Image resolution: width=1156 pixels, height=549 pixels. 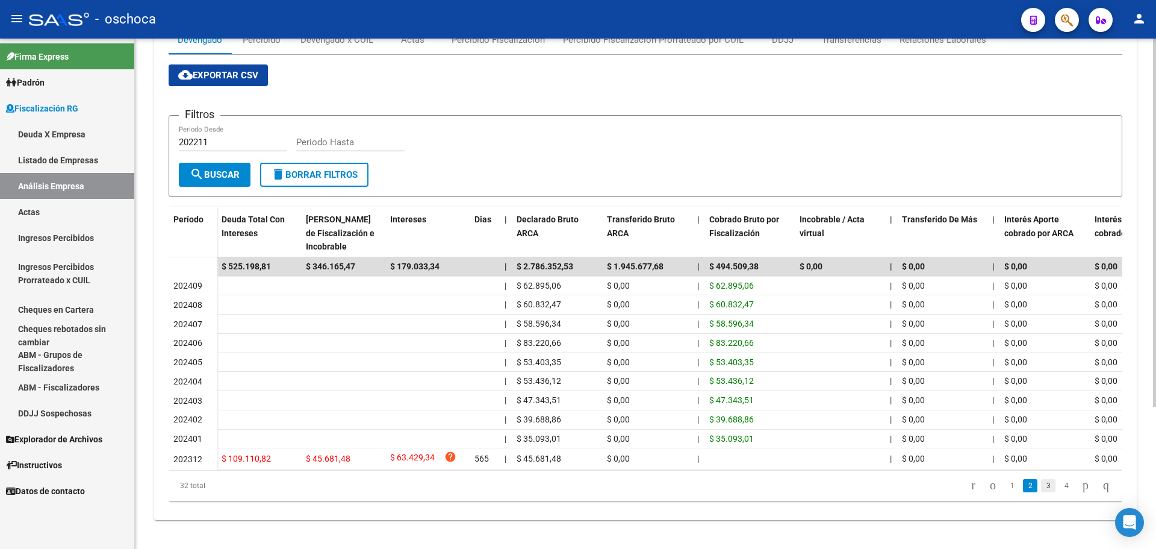 What do you see at coordinates (482, 458) in the screenshot?
I see `span: 565` at bounding box center [482, 458].